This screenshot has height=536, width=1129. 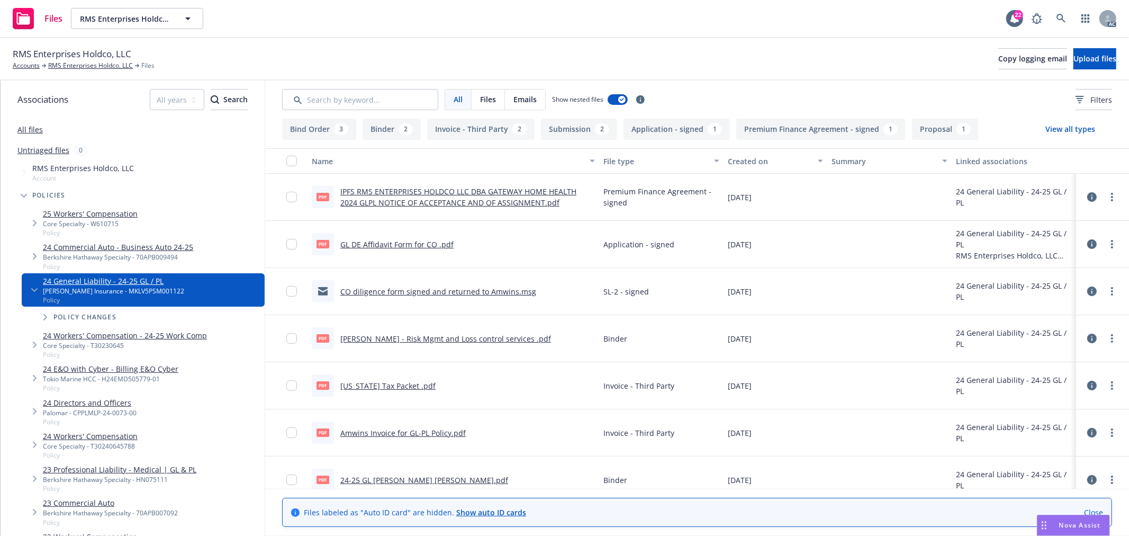 I want to click on button: SearchSearch, so click(x=229, y=100).